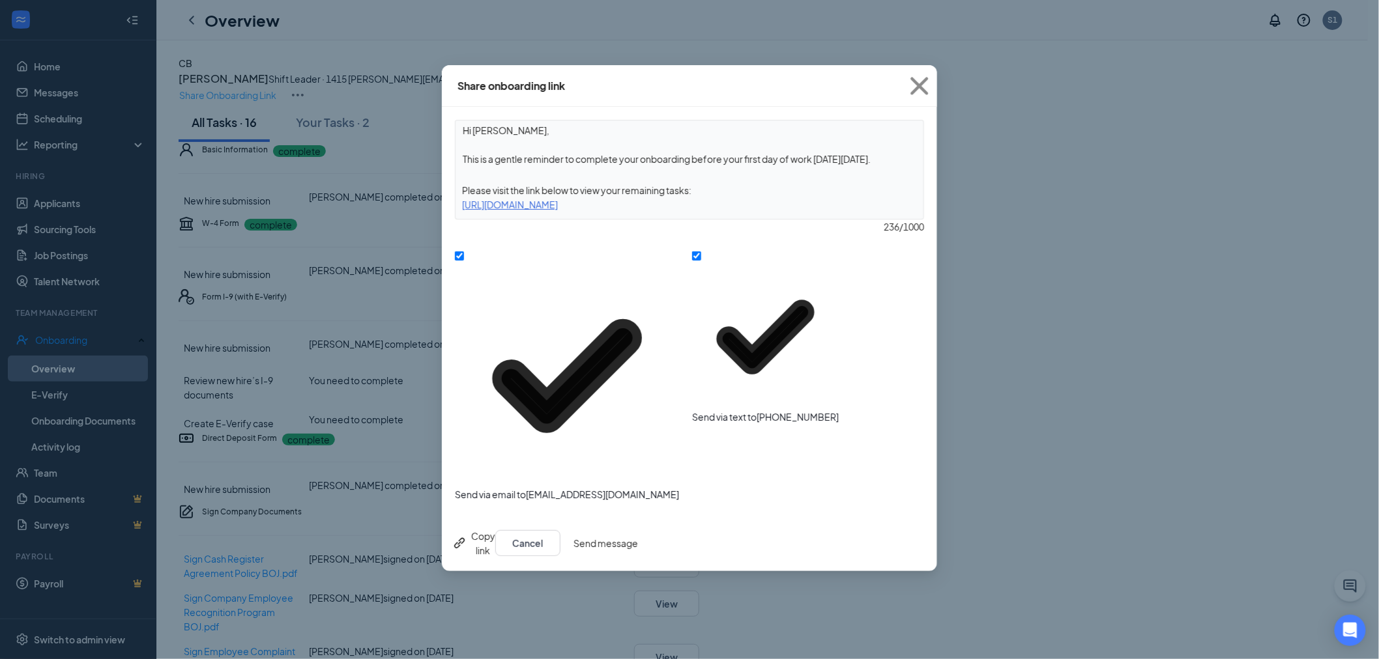 The image size is (1379, 659). What do you see at coordinates (919, 86) in the screenshot?
I see `svg: Cross` at bounding box center [919, 86].